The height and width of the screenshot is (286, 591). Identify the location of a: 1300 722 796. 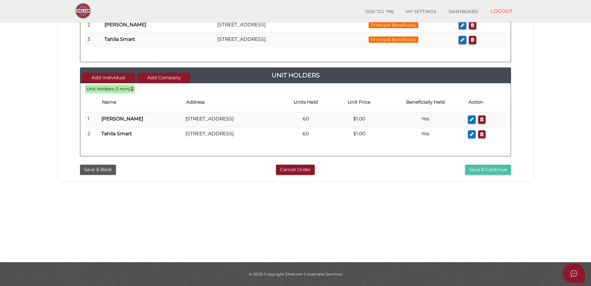
(379, 12).